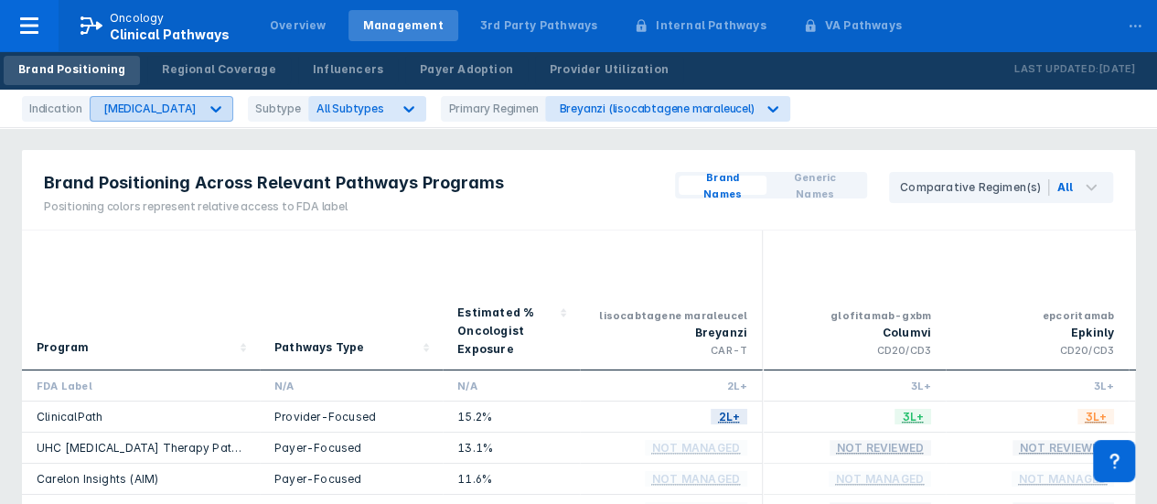 The image size is (1157, 504). What do you see at coordinates (69, 416) in the screenshot?
I see `a: ClinicalPath` at bounding box center [69, 416].